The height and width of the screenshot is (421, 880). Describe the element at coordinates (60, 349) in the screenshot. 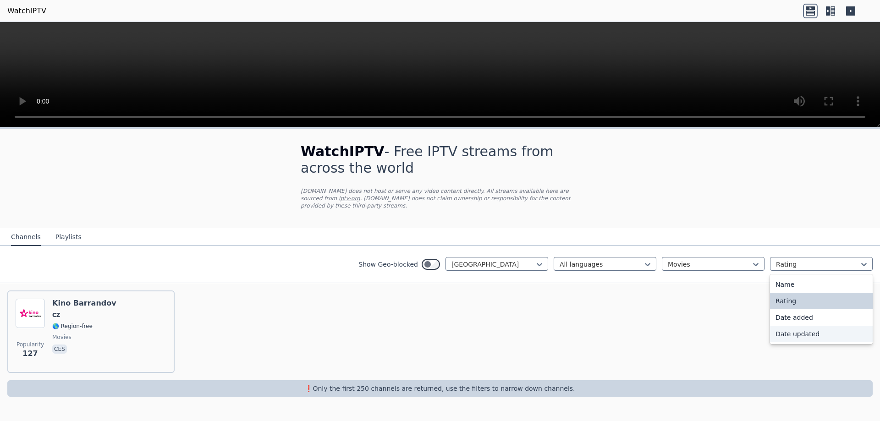

I see `p: ces` at that location.